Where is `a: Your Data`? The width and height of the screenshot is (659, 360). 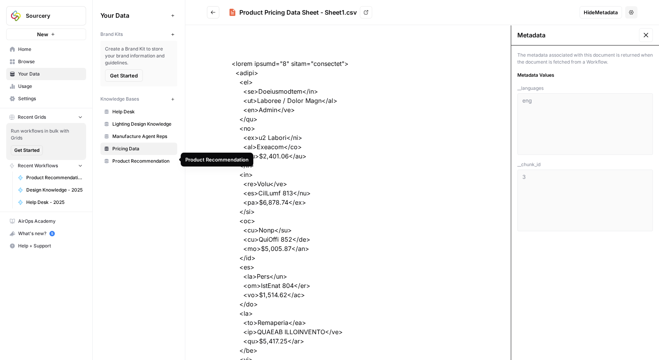 a: Your Data is located at coordinates (46, 74).